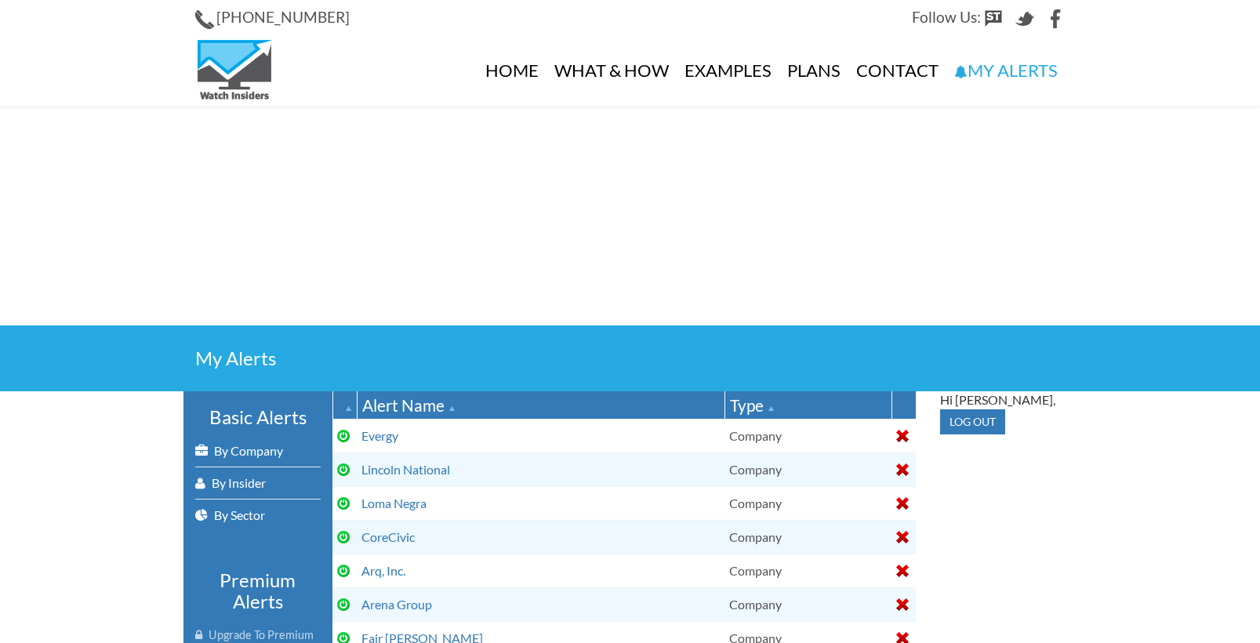  I want to click on a: Examples, so click(727, 71).